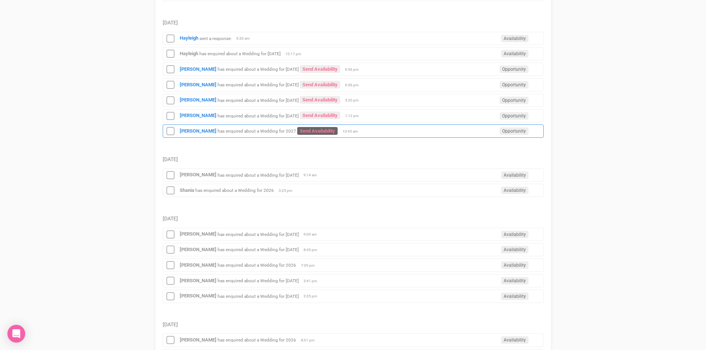  I want to click on small: has enquired about a Wedding for 2027, so click(257, 131).